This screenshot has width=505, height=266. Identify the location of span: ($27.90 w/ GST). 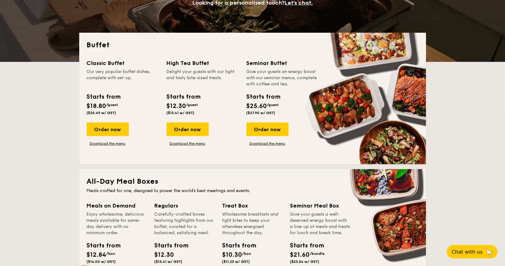
(261, 113).